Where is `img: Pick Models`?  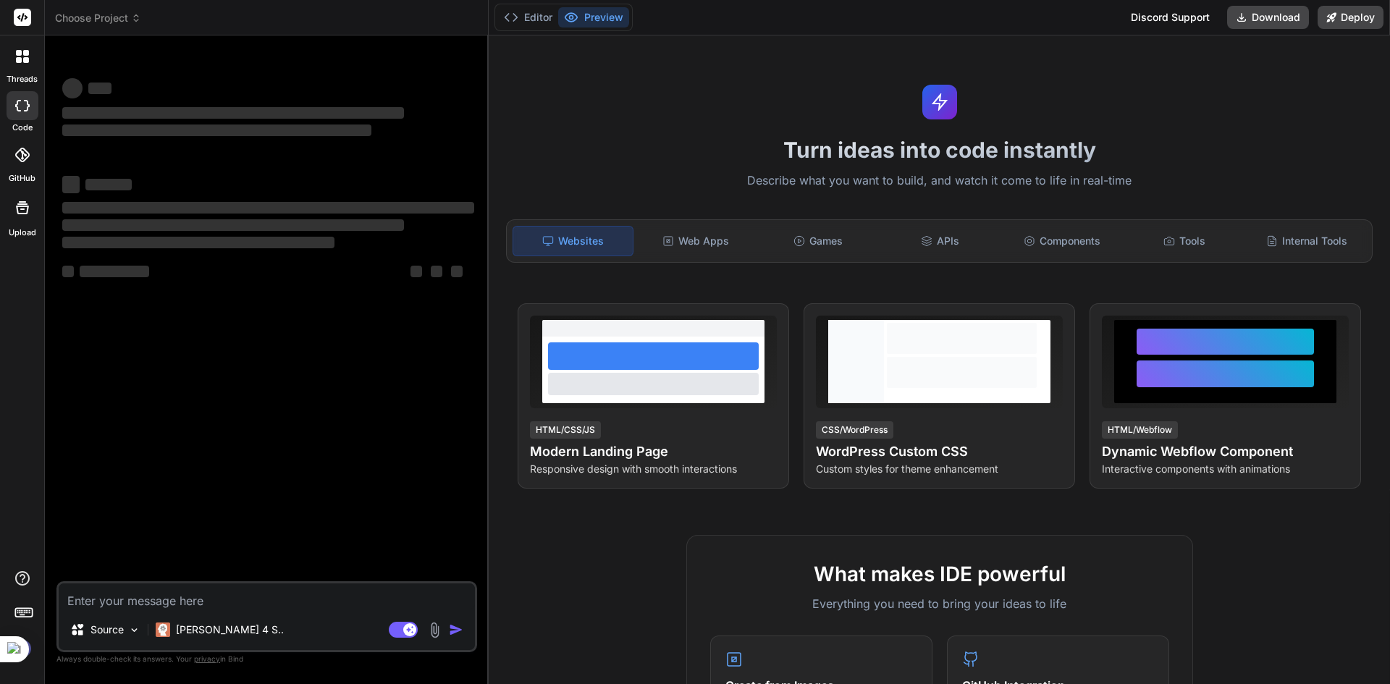
img: Pick Models is located at coordinates (134, 630).